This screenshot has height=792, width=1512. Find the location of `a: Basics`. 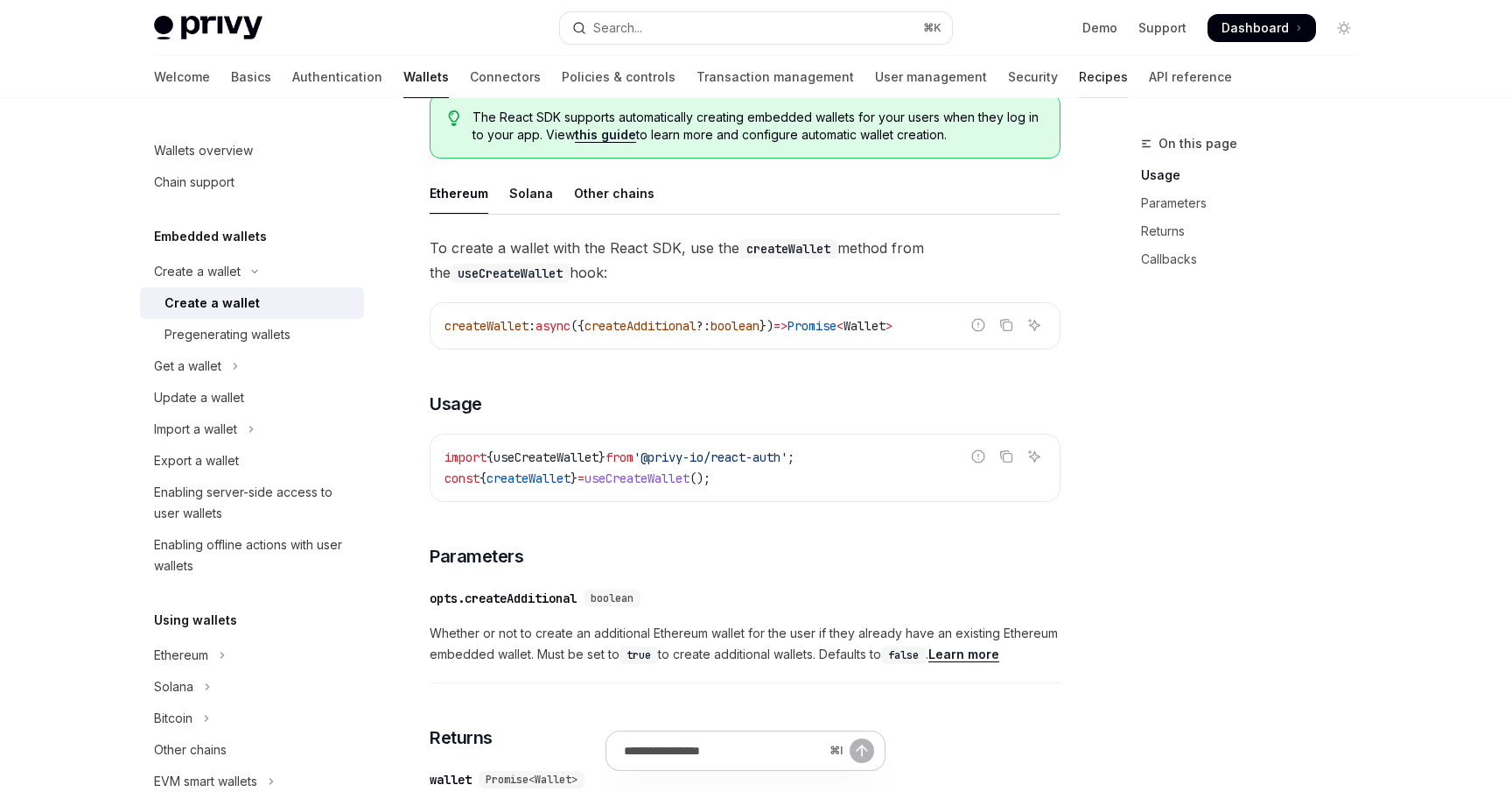

a: Basics is located at coordinates (252, 77).